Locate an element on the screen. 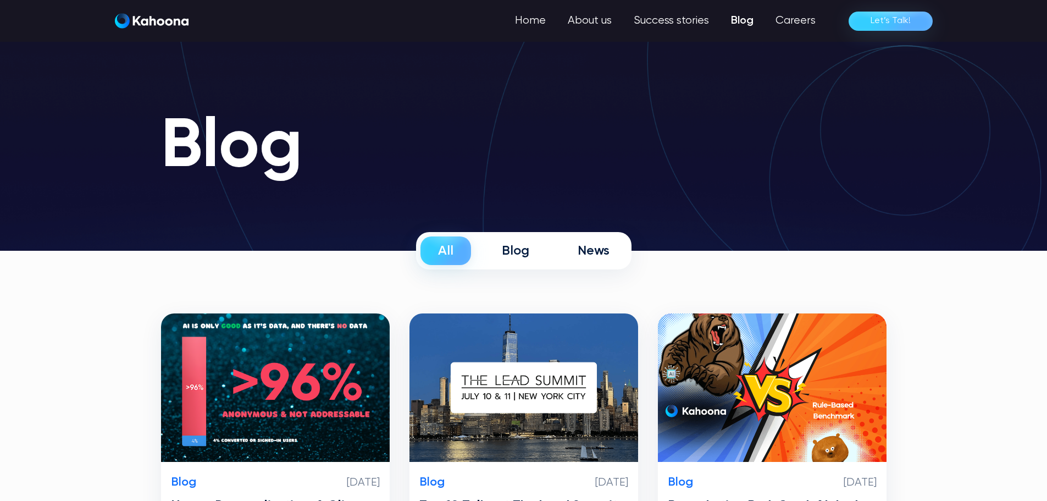 Image resolution: width=1047 pixels, height=501 pixels. a: Success stories is located at coordinates (671, 21).